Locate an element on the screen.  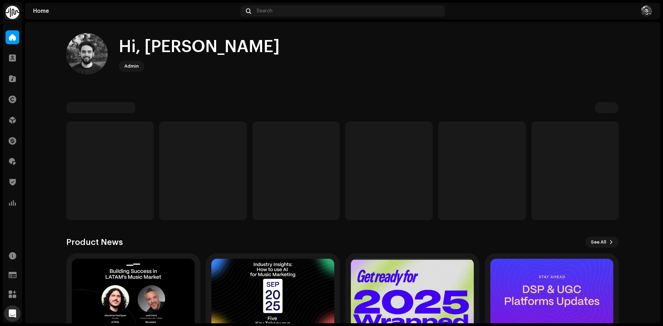
span: See All is located at coordinates (598, 242).